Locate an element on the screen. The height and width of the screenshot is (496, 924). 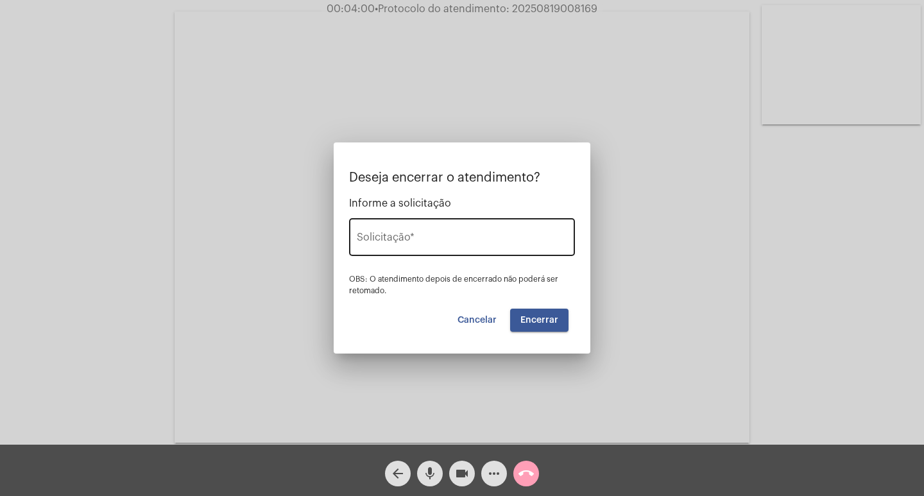
span: Cancelar is located at coordinates (477, 320).